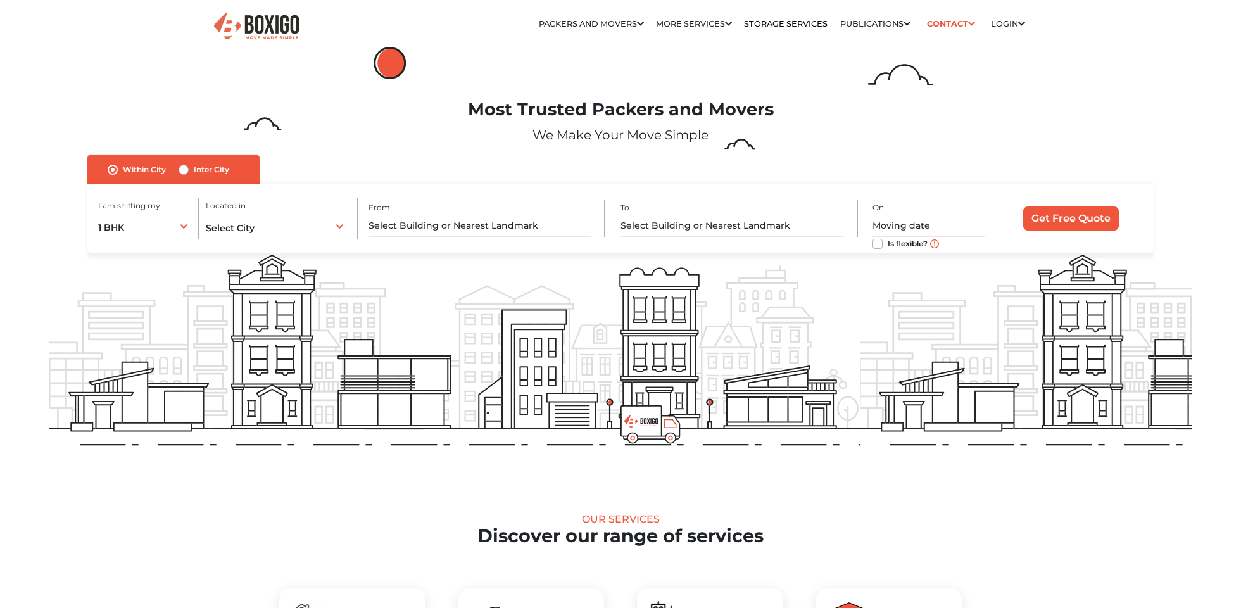 The height and width of the screenshot is (608, 1241). What do you see at coordinates (256, 26) in the screenshot?
I see `img: Boxigo` at bounding box center [256, 26].